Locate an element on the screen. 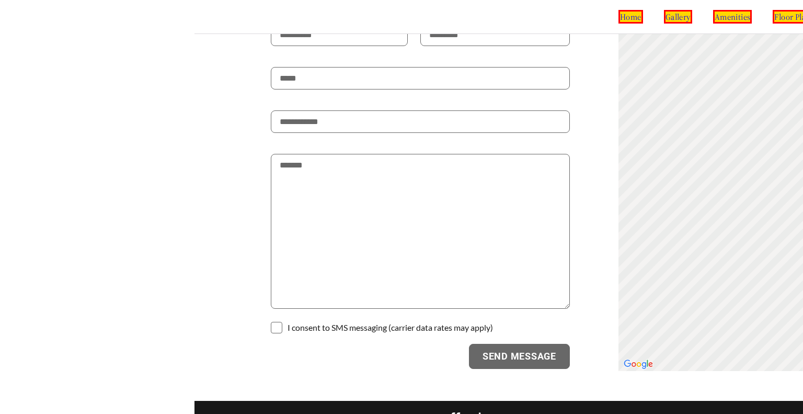  a: gallery is located at coordinates (678, 17).